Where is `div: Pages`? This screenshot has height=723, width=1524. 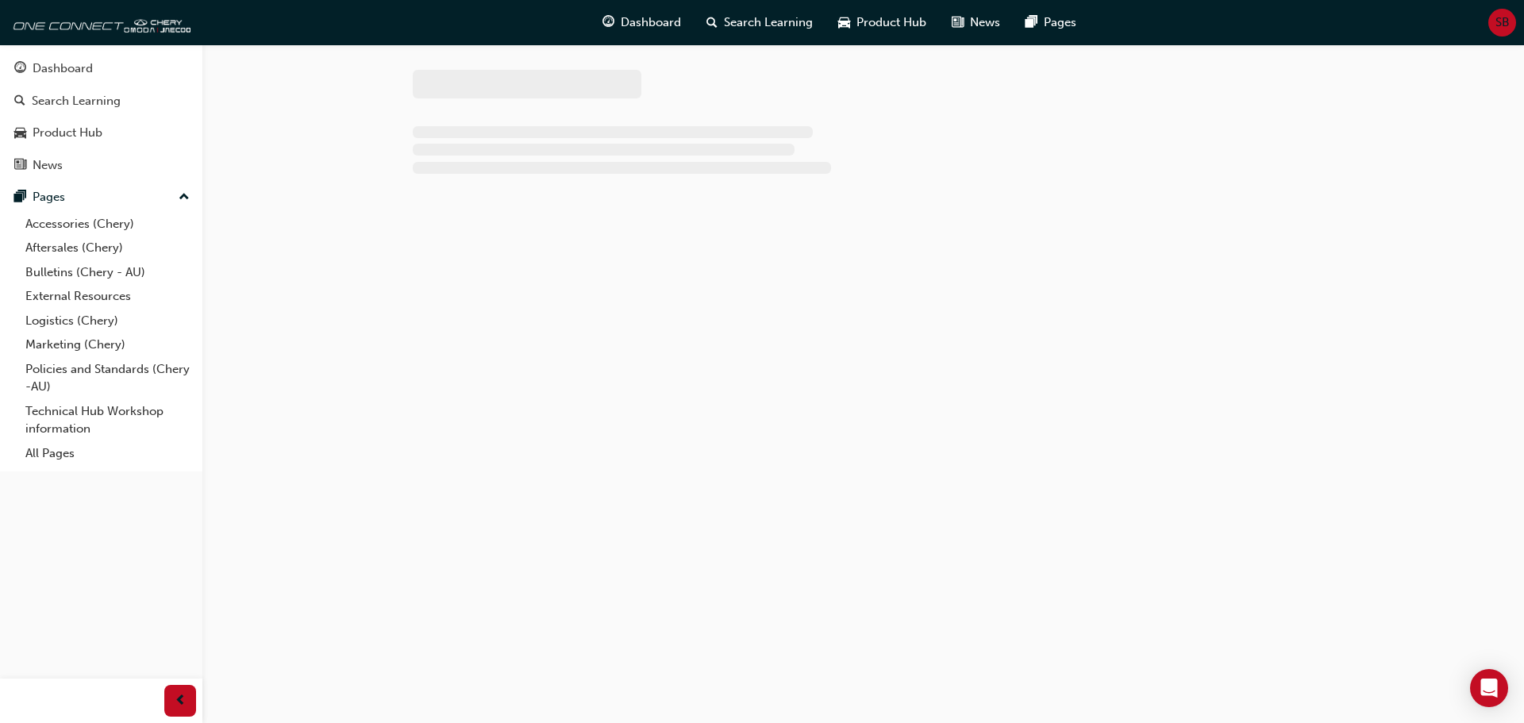
div: Pages is located at coordinates (48, 197).